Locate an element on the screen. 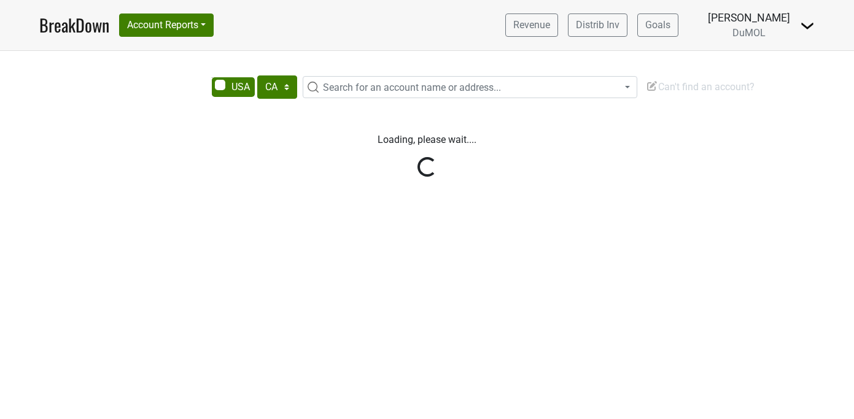 The width and height of the screenshot is (854, 419). p: Loading, please wait.... is located at coordinates (427, 140).